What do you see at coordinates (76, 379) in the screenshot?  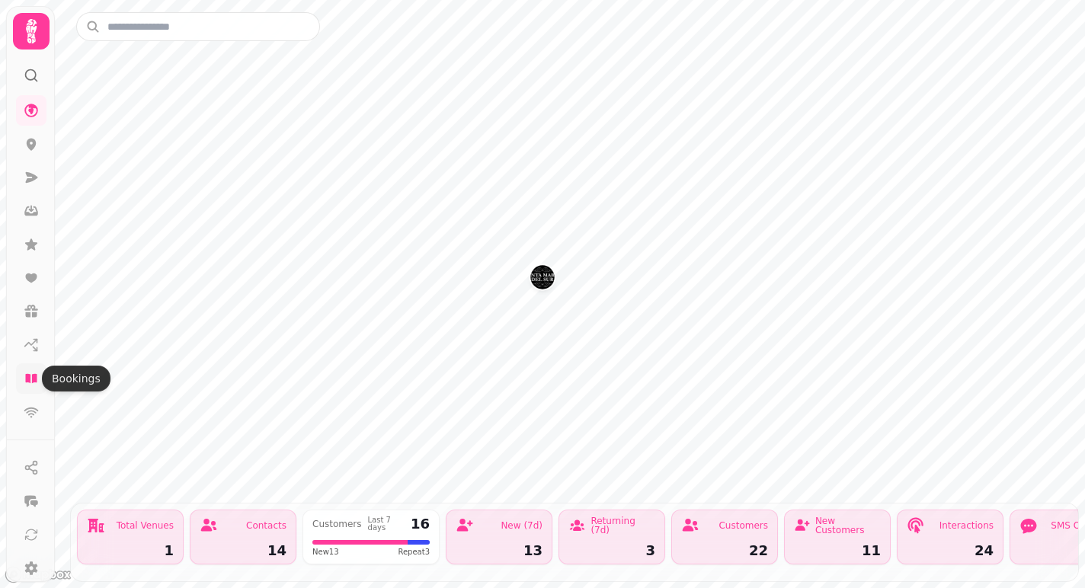 I see `div: Bookings` at bounding box center [76, 379].